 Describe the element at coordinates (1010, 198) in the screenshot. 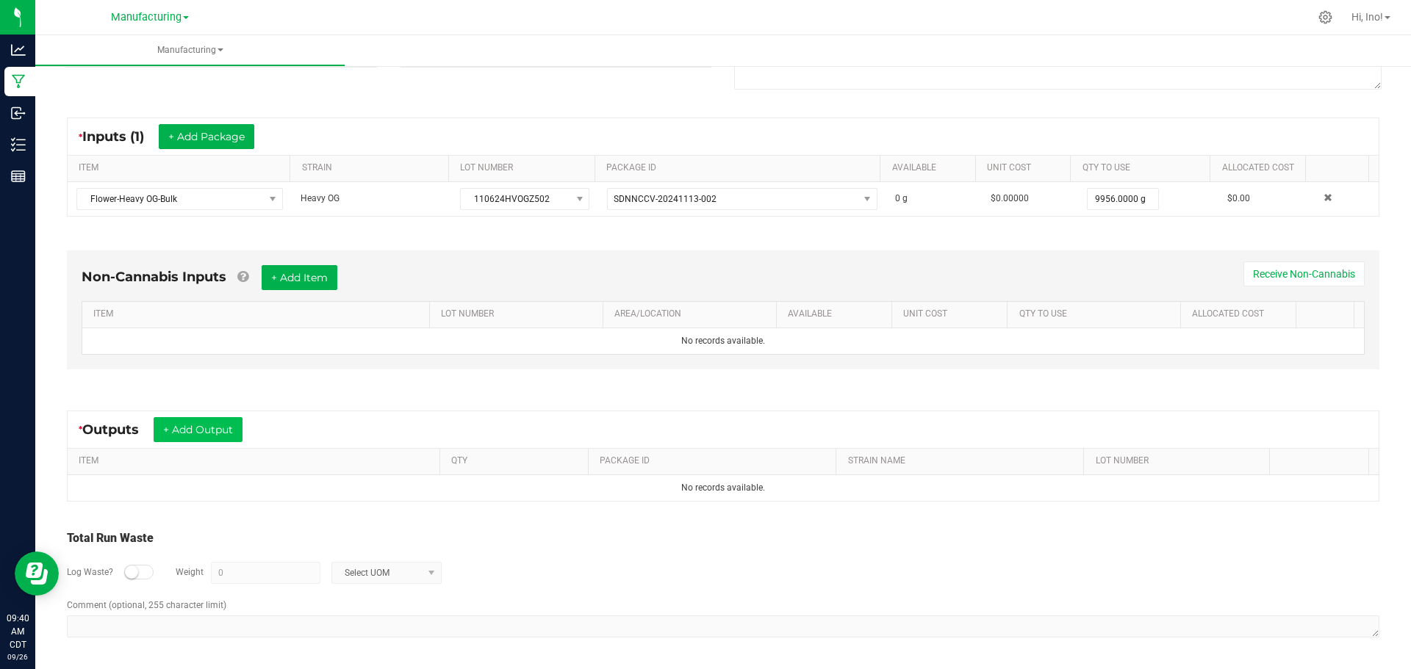

I see `span: $0.00000` at that location.